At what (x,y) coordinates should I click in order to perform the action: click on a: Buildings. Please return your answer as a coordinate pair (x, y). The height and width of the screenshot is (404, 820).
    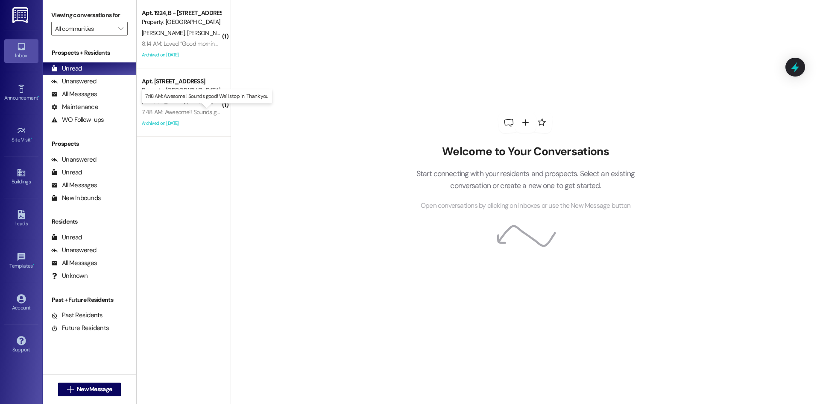
    Looking at the image, I should click on (21, 177).